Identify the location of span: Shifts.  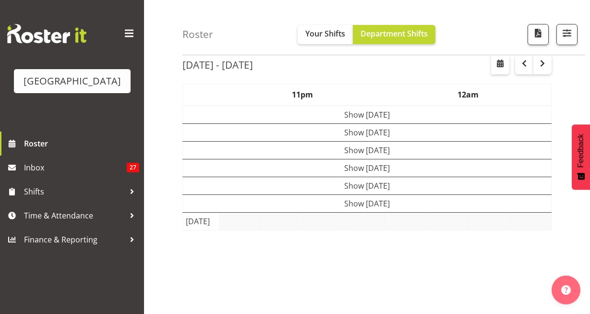
(74, 192).